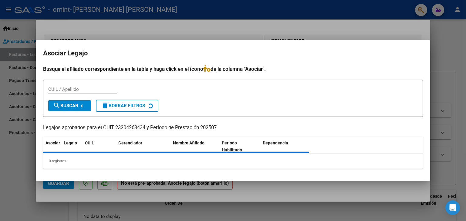 This screenshot has width=466, height=221. I want to click on span: Borrar Filtros, so click(123, 106).